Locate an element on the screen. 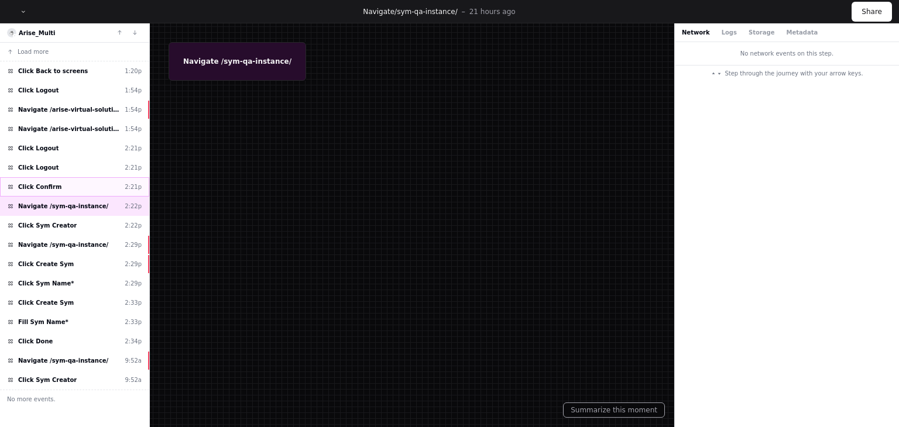  span: Load more is located at coordinates (33, 51).